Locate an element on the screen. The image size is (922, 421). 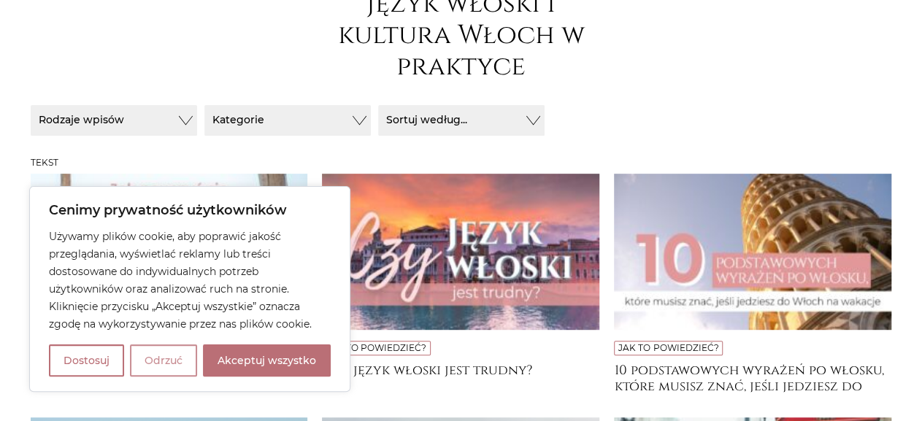
button: Kategorie is located at coordinates (288, 120).